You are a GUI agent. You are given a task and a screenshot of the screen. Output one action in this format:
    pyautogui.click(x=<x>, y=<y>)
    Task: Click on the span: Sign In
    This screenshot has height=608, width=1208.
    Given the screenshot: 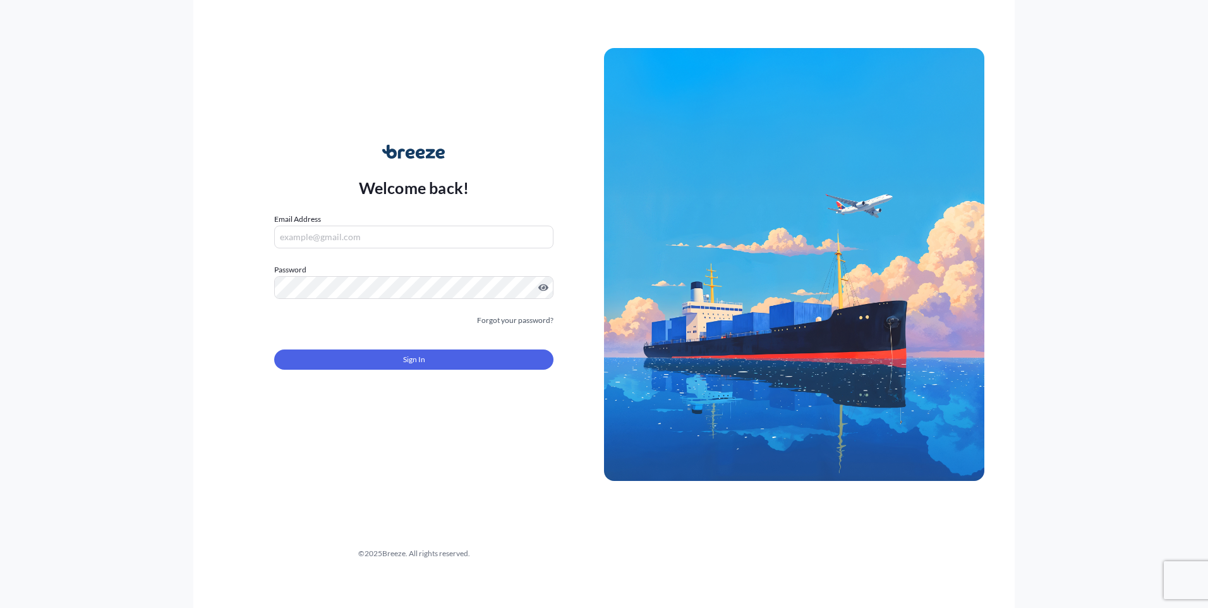 What is the action you would take?
    pyautogui.click(x=414, y=360)
    